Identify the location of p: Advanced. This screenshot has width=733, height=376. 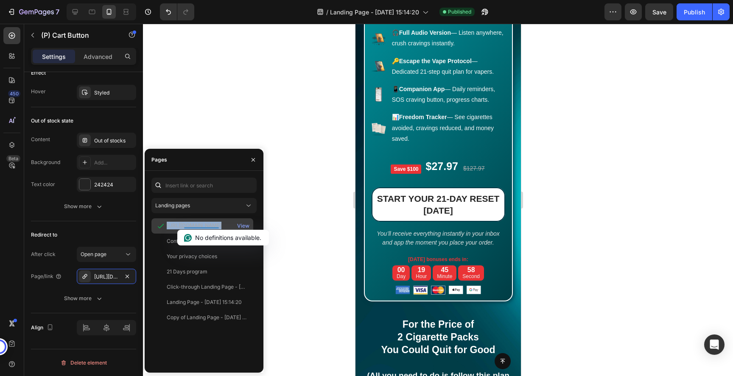
(98, 56).